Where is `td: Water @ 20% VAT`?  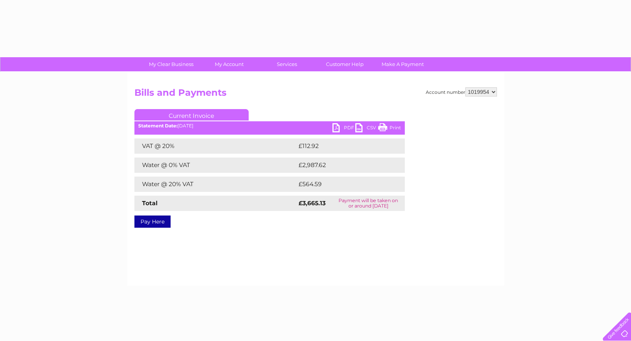
td: Water @ 20% VAT is located at coordinates (216, 184).